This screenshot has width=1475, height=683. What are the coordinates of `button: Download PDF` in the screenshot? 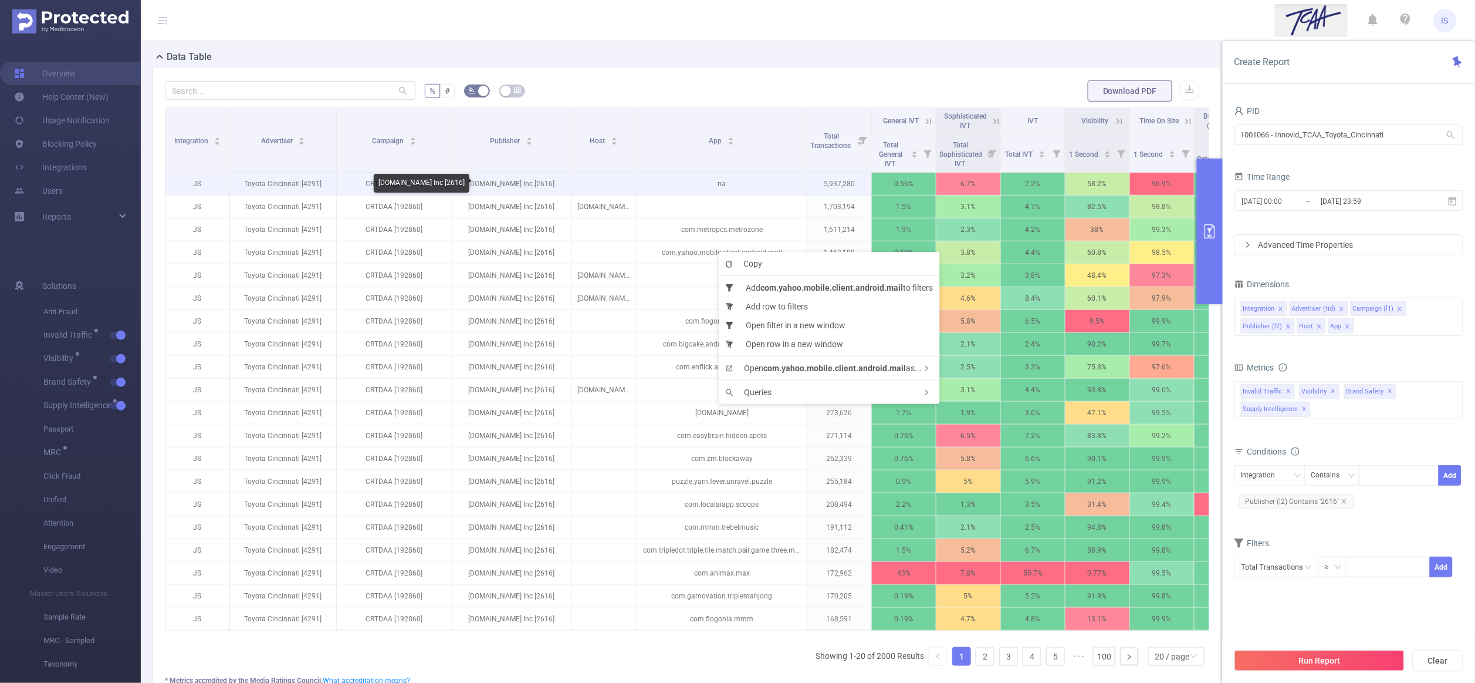 It's located at (1130, 91).